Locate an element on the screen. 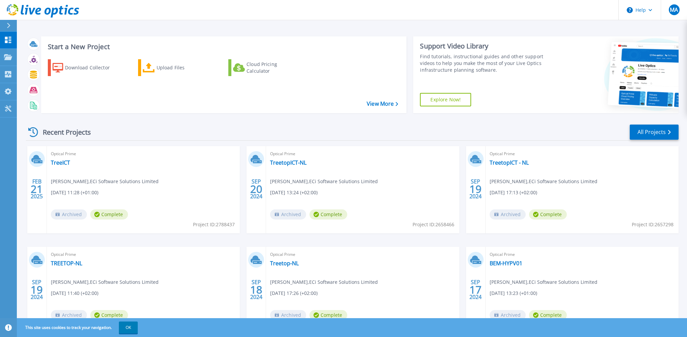  a: Cloud Pricing Calculator is located at coordinates (266, 68).